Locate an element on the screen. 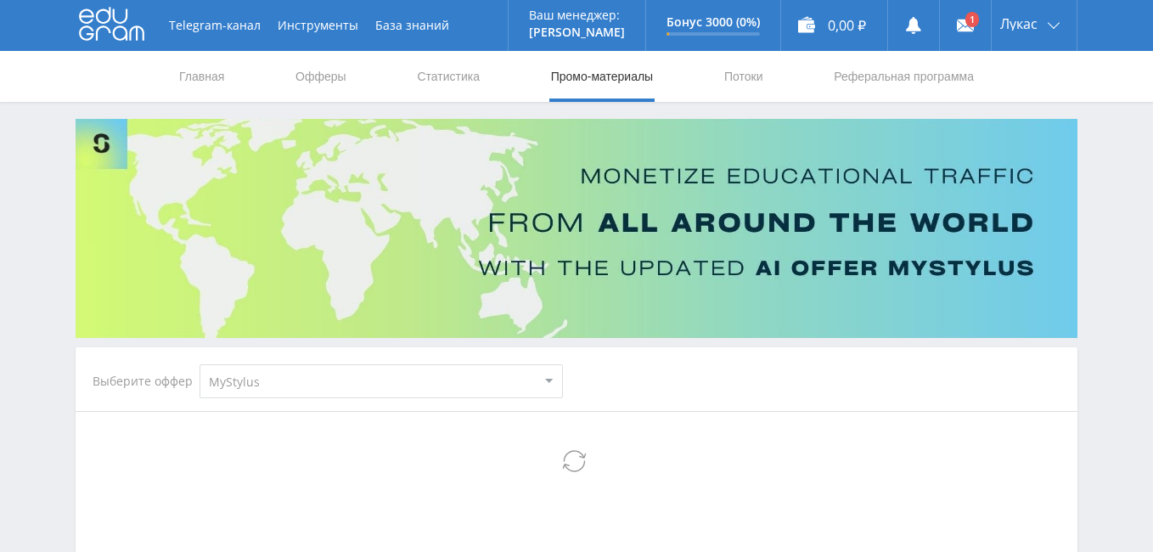 The width and height of the screenshot is (1153, 552). img: Banner is located at coordinates (576, 228).